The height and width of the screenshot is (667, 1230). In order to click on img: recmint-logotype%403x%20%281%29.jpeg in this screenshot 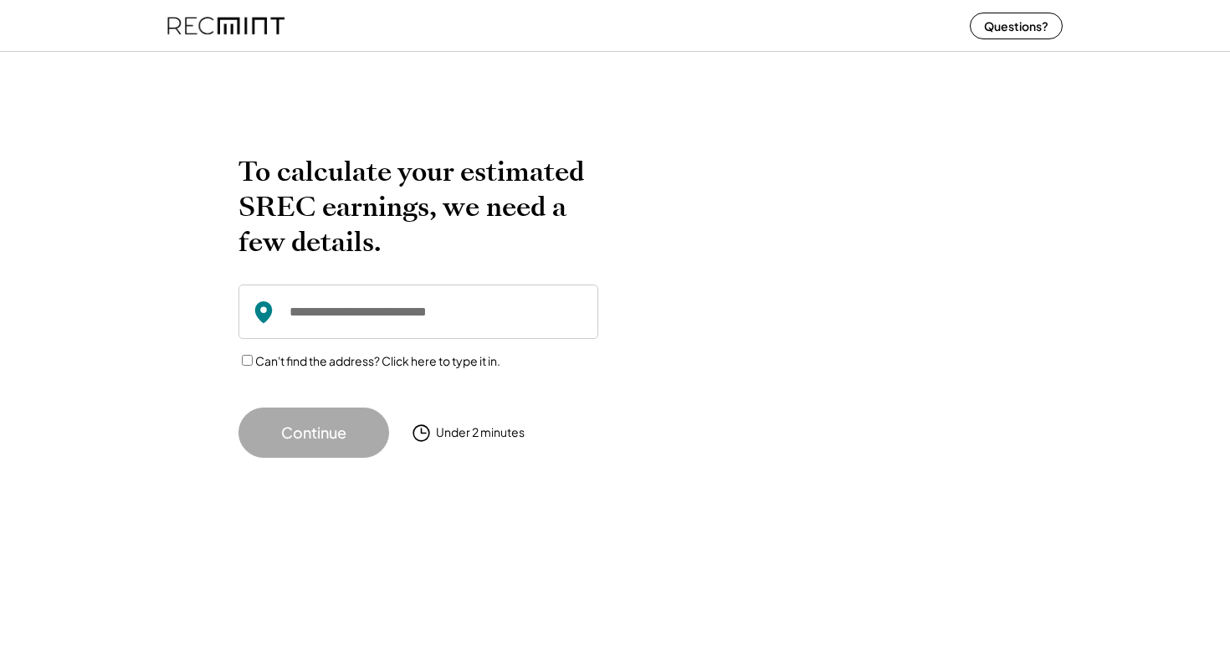, I will do `click(226, 25)`.